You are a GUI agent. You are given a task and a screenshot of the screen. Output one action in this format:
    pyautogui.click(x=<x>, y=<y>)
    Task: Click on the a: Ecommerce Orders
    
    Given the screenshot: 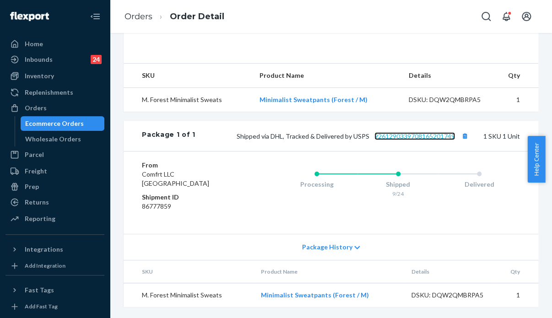 What is the action you would take?
    pyautogui.click(x=63, y=123)
    